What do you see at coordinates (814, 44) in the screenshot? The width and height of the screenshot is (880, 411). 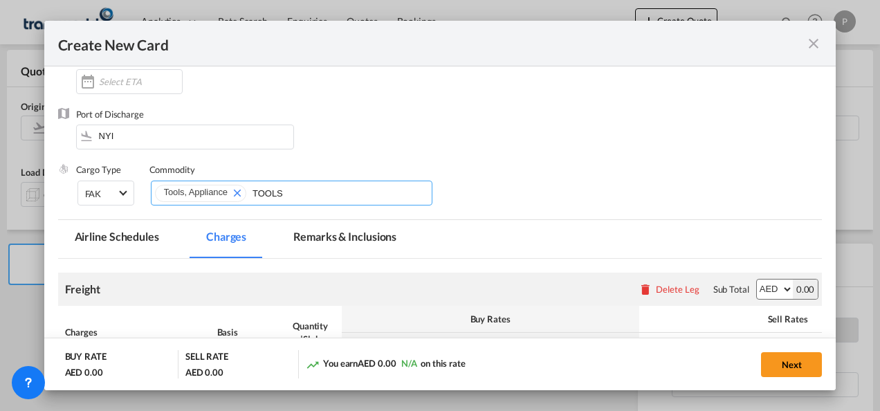 I see `md-icon: icon-close fg-AAA8AD m-0 pointer` at bounding box center [814, 44].